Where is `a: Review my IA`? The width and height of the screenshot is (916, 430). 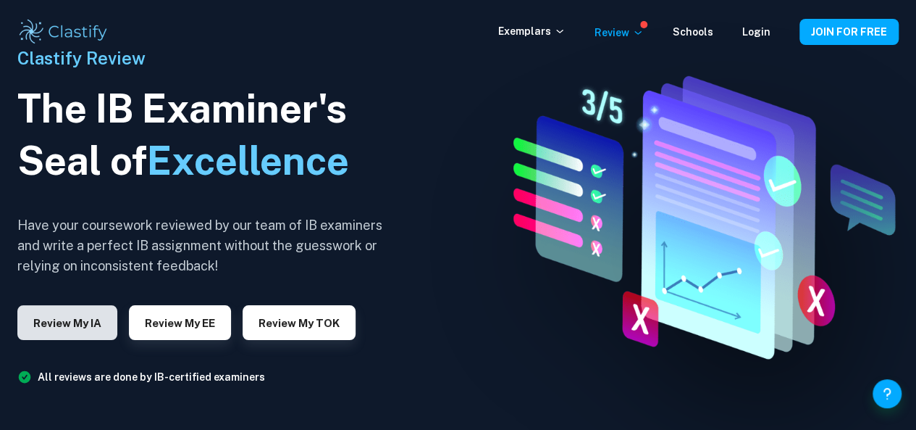
a: Review my IA is located at coordinates (67, 322).